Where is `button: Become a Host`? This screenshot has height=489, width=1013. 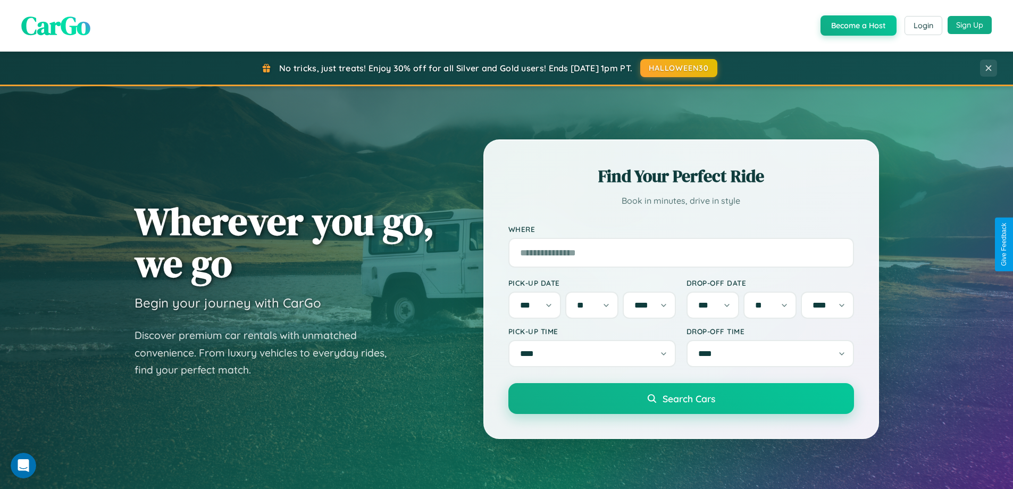 button: Become a Host is located at coordinates (858, 26).